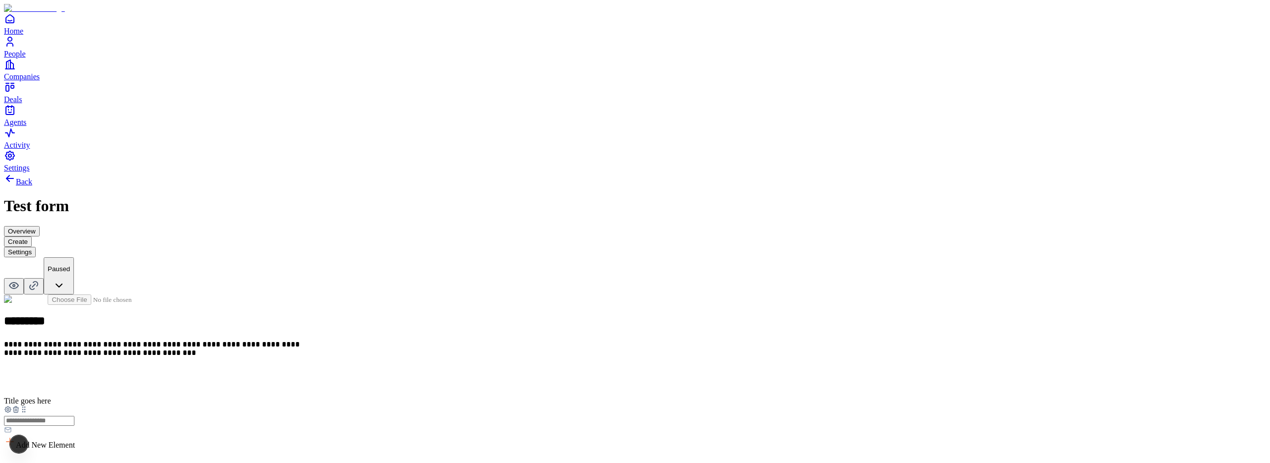  What do you see at coordinates (635, 92) in the screenshot?
I see `a: Deals` at bounding box center [635, 92].